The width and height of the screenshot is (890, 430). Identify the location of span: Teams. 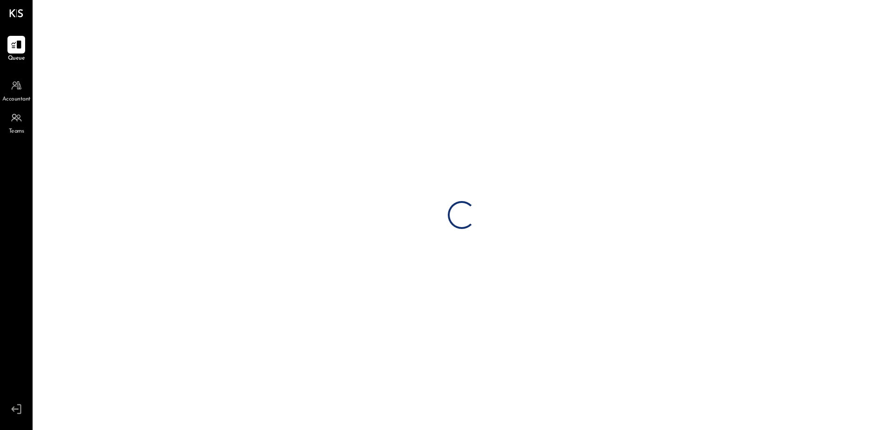
(16, 132).